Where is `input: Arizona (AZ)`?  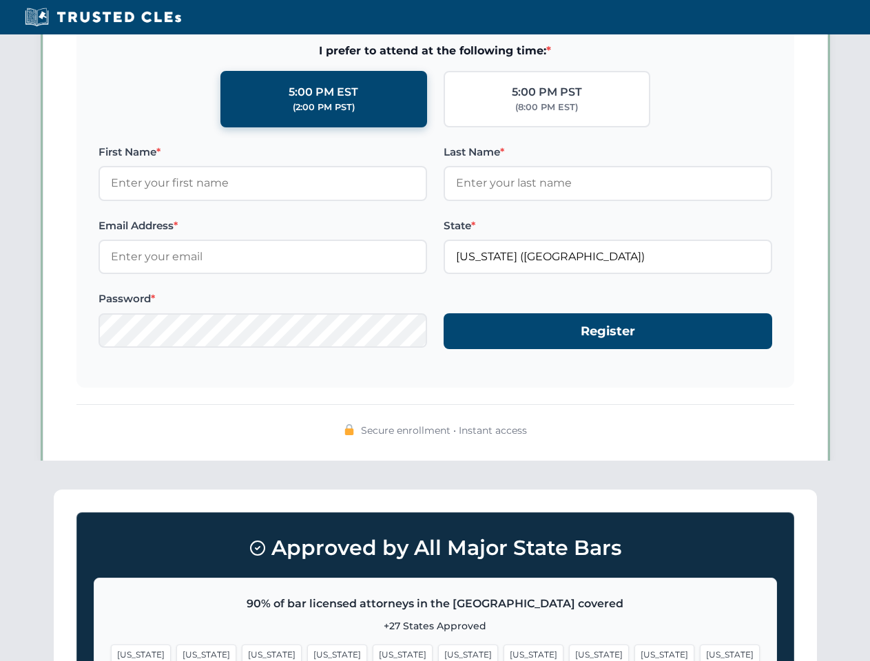 input: Arizona (AZ) is located at coordinates (607, 257).